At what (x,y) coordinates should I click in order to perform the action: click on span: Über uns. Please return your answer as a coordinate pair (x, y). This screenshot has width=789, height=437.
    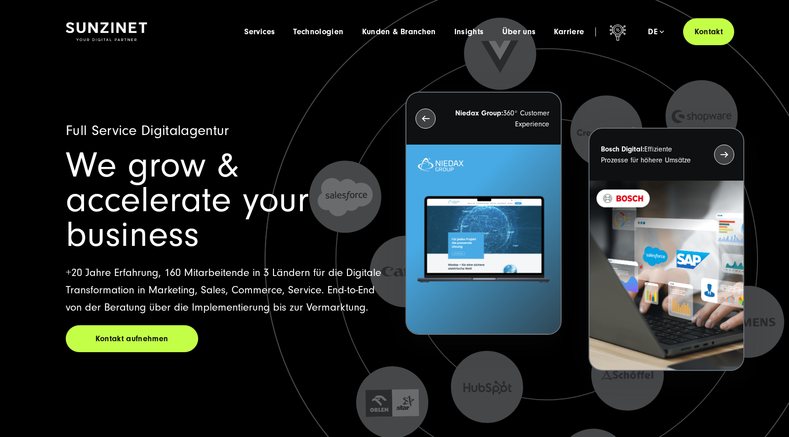
    Looking at the image, I should click on (519, 32).